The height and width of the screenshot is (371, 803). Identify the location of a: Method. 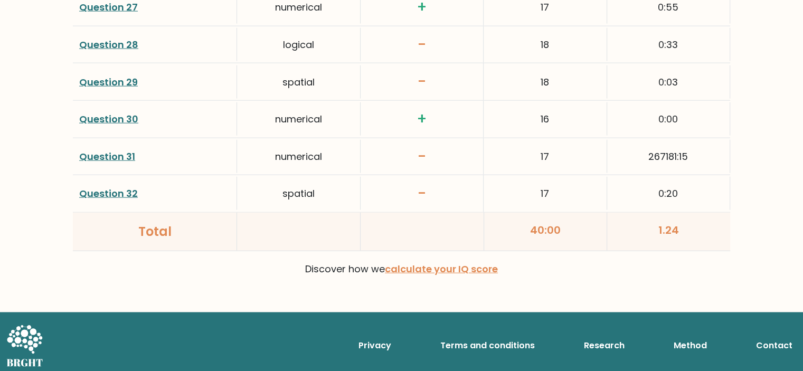
(690, 346).